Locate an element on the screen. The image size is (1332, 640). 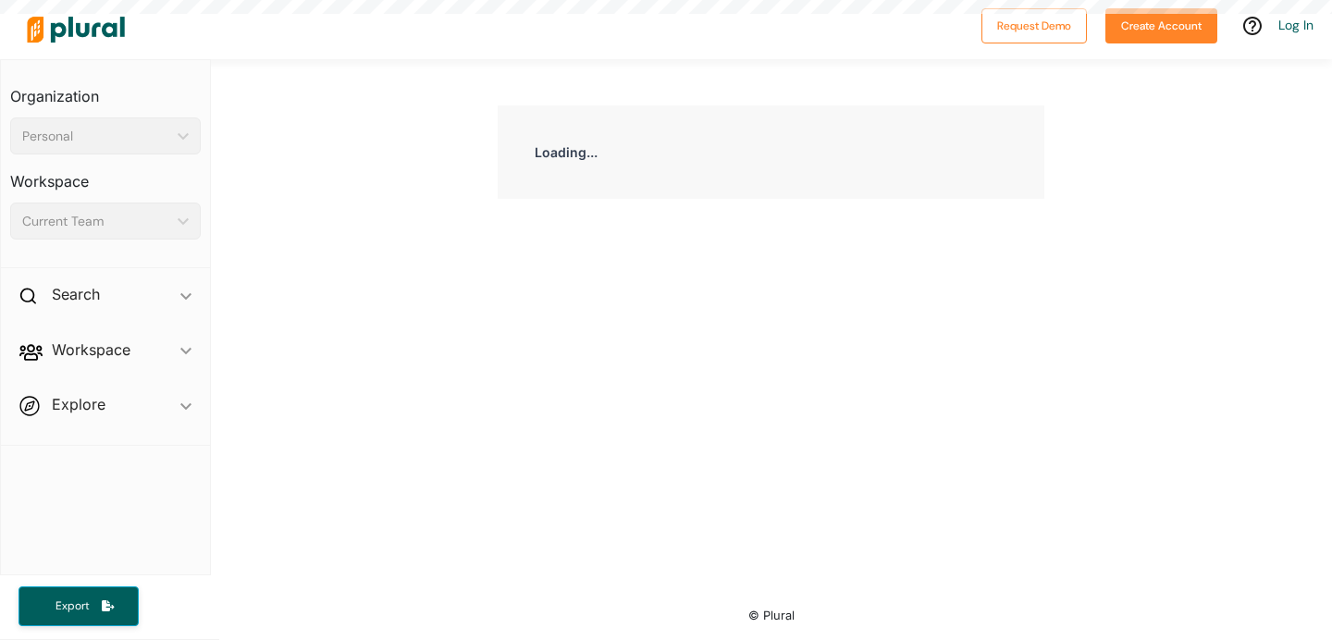
h3: Organization is located at coordinates (105, 90).